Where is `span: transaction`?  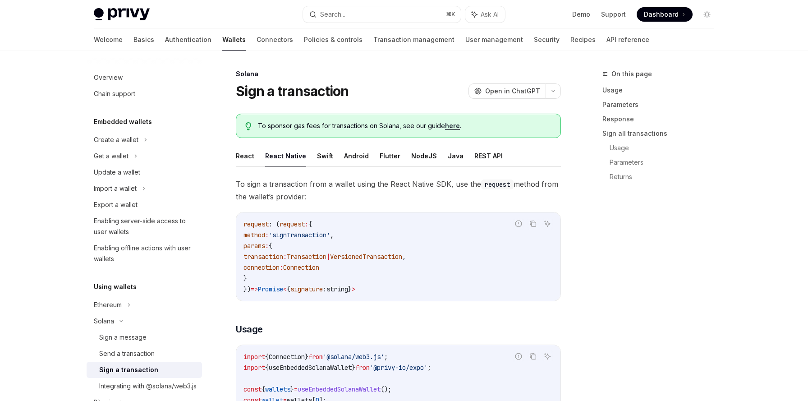
span: transaction is located at coordinates (263, 256).